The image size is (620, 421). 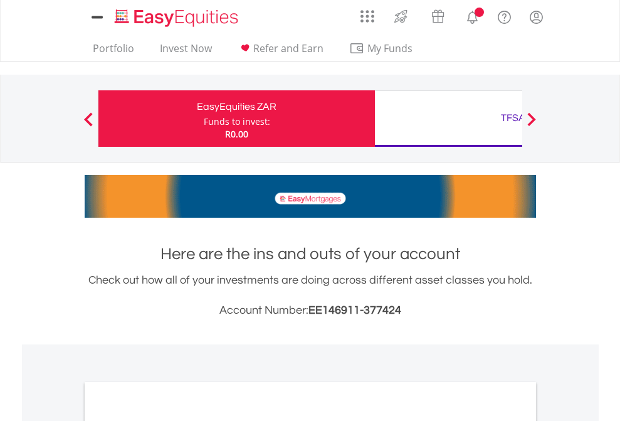 What do you see at coordinates (438, 16) in the screenshot?
I see `img: vouchers-v2.svg` at bounding box center [438, 16].